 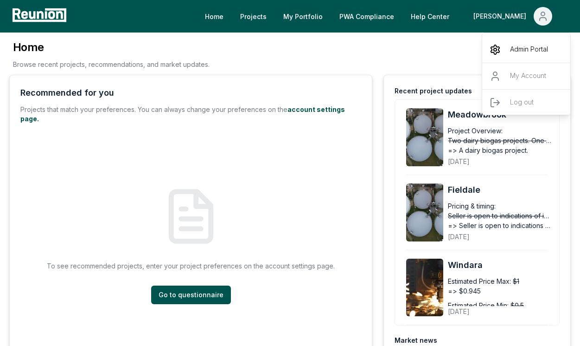 What do you see at coordinates (154, 109) in the screenshot?
I see `span: Projects that match your preferences. You can always change your preferences on the` at bounding box center [154, 109].